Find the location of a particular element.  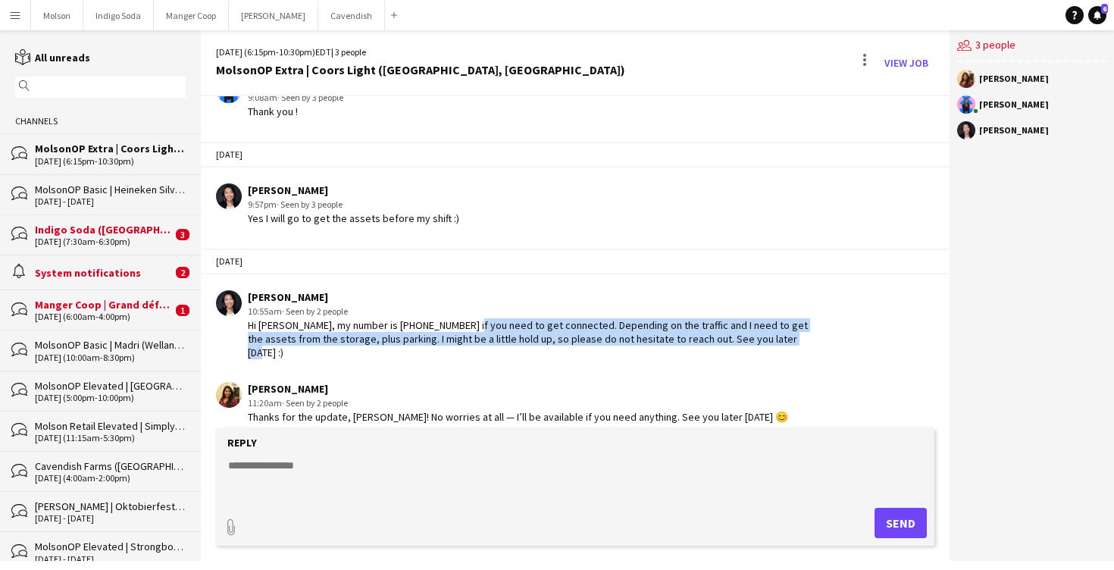

span: 2 is located at coordinates (183, 272).